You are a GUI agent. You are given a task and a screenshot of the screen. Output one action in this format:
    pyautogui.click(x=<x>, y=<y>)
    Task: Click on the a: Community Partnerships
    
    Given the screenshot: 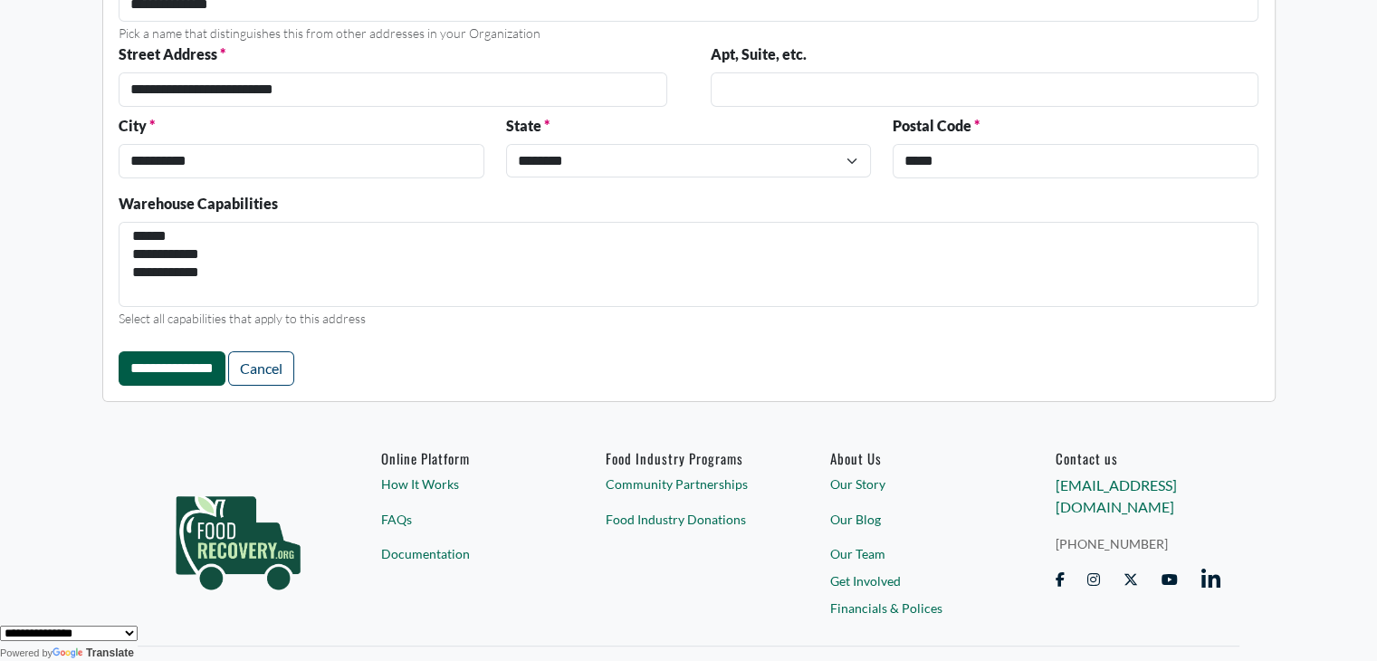 What is the action you would take?
    pyautogui.click(x=688, y=484)
    